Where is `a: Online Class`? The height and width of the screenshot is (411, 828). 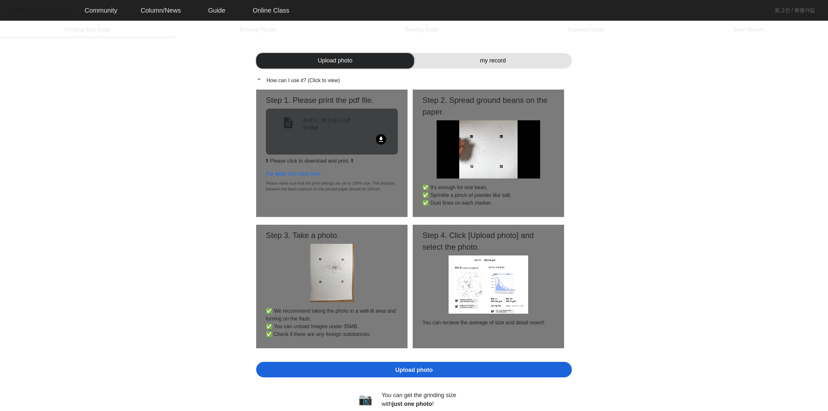 a: Online Class is located at coordinates (271, 10).